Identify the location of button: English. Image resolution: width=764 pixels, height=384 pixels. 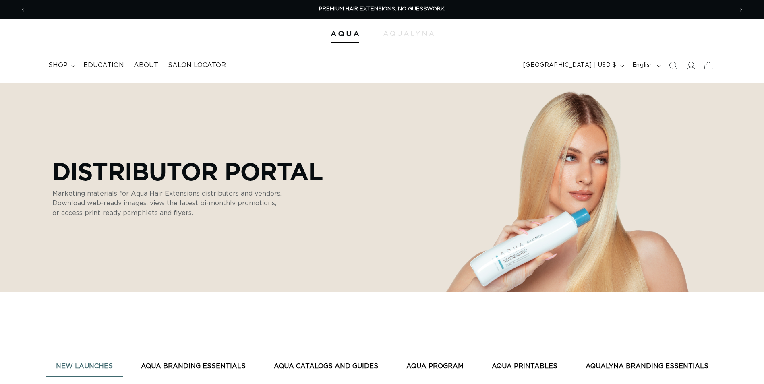
(645, 66).